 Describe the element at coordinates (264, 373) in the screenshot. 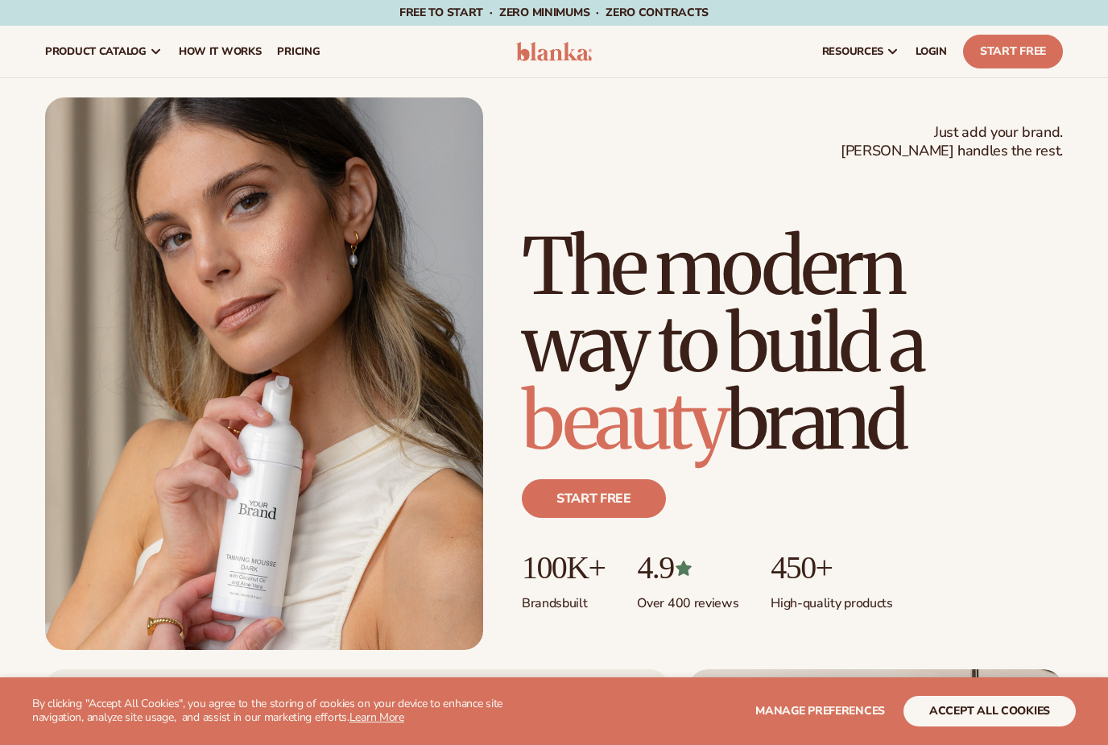

I see `img: Female holding tanning mousse.` at that location.